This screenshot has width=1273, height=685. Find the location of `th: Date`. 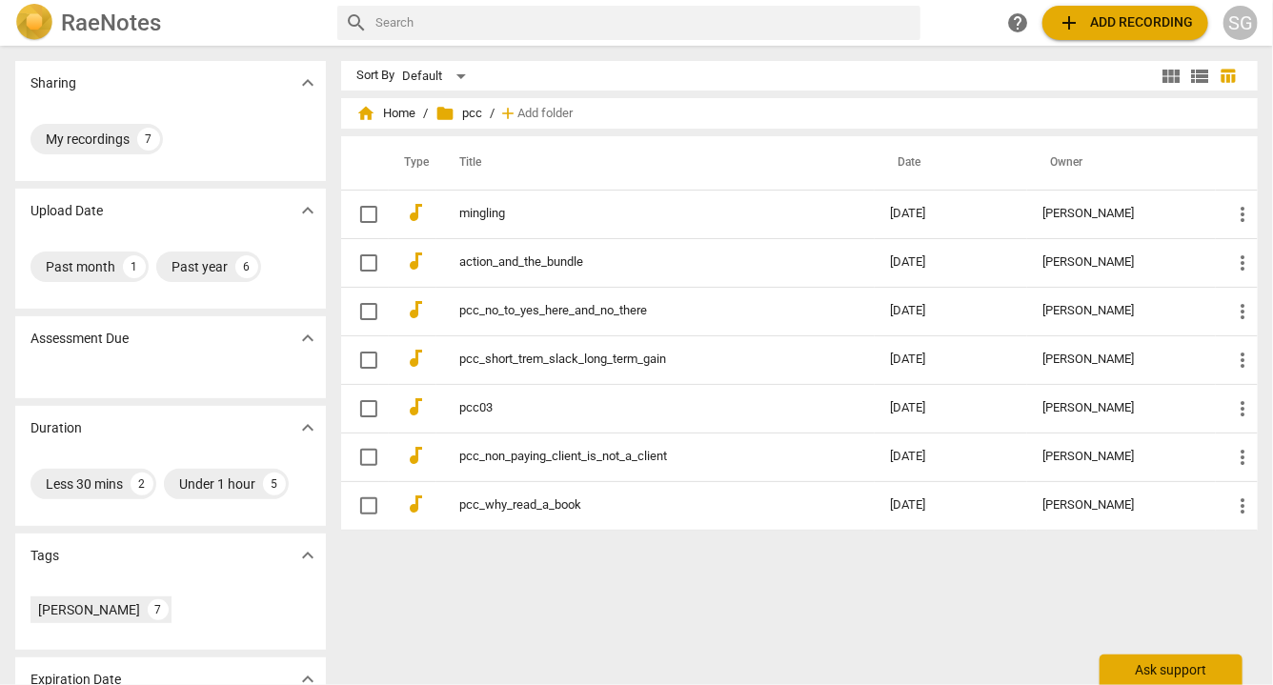

th: Date is located at coordinates (951, 163).